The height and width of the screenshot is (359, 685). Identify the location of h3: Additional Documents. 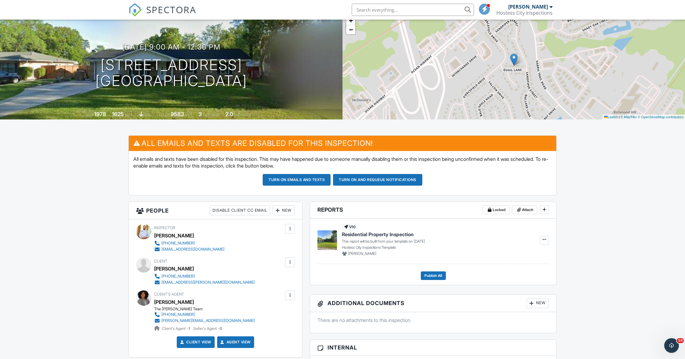
(433, 303).